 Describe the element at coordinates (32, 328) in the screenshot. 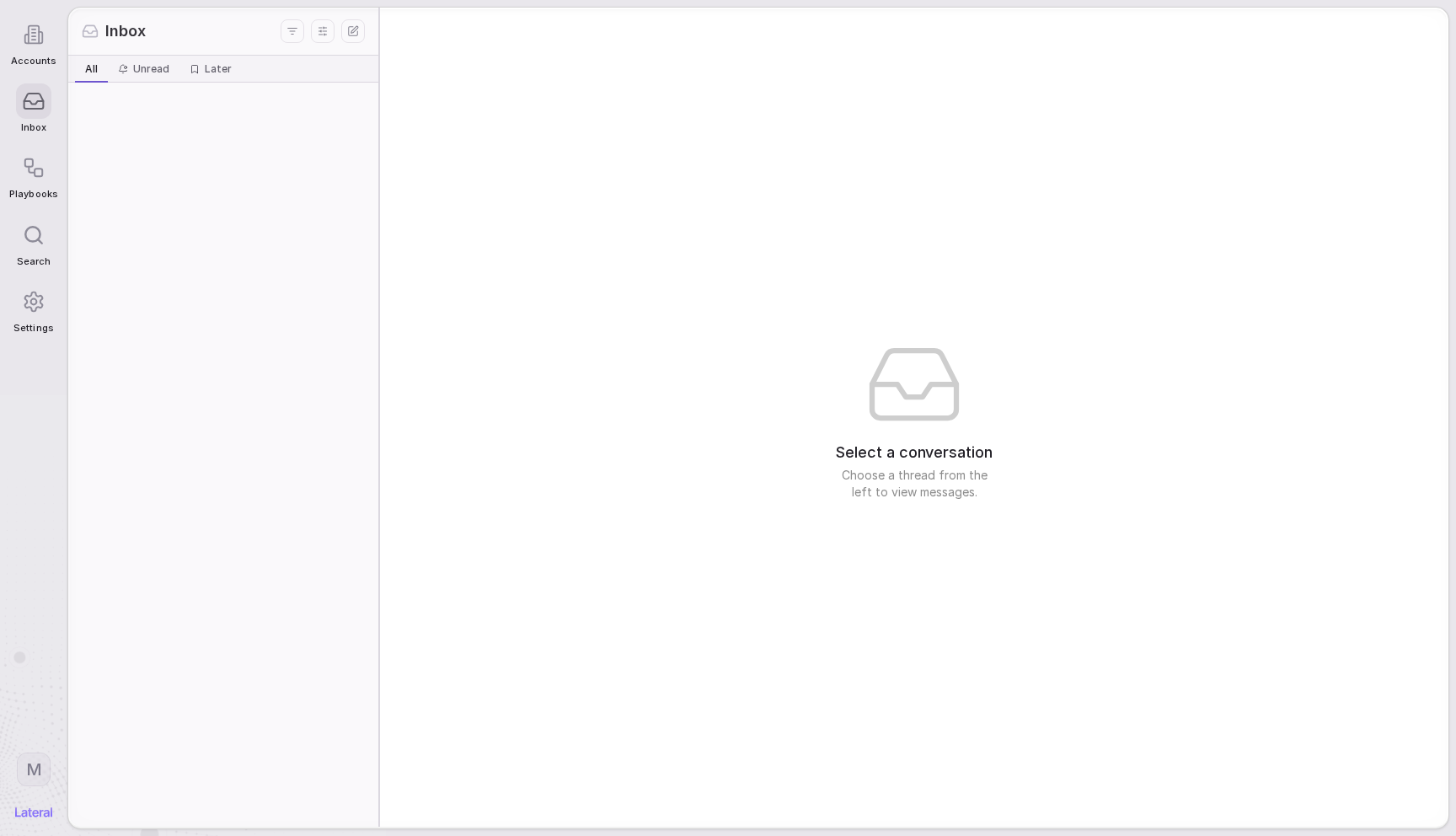

I see `span: Settings` at that location.